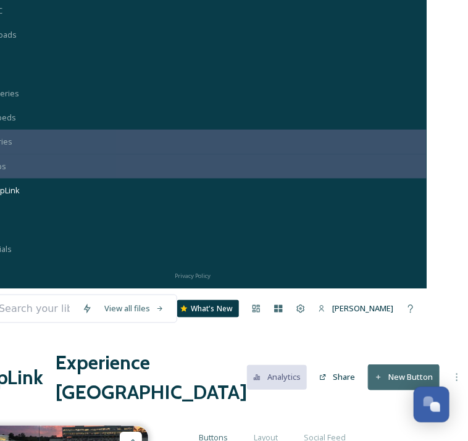  What do you see at coordinates (193, 275) in the screenshot?
I see `a: Privacy Policy` at bounding box center [193, 275].